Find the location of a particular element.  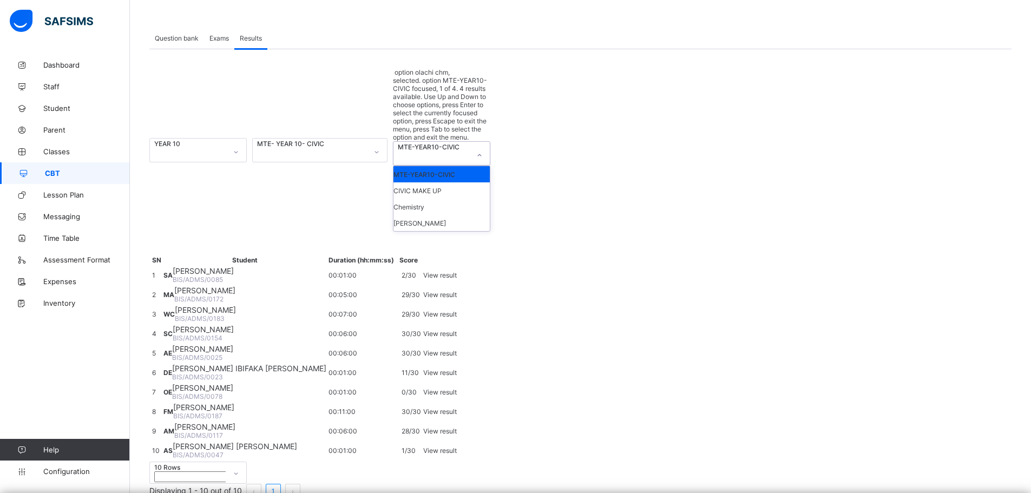

span: Lesson Plan is located at coordinates (87, 195).